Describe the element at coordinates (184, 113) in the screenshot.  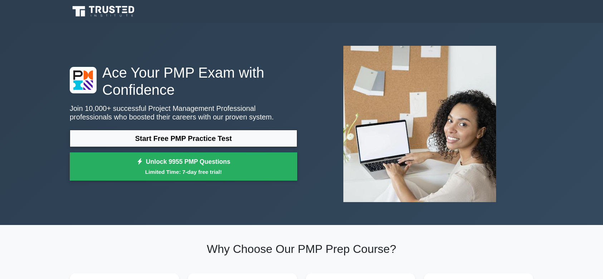
I see `p: Join 10,000+ successful Project Management Professional professionals who boosted their careers w...` at that location.